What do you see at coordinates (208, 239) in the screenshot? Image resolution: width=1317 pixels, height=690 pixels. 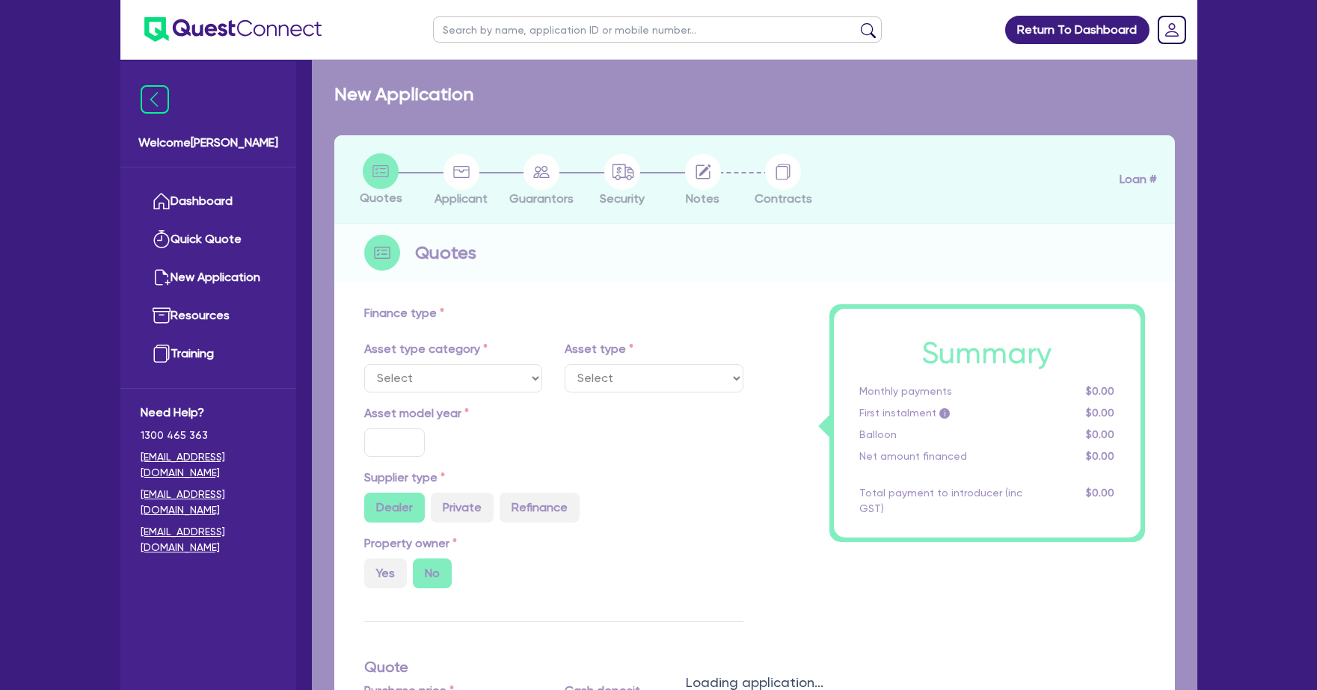 I see `a: Quick Quote` at bounding box center [208, 239].